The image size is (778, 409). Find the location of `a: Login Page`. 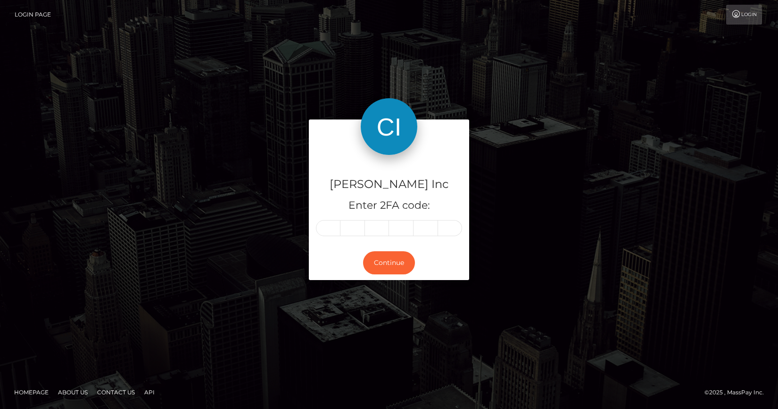

a: Login Page is located at coordinates (33, 15).